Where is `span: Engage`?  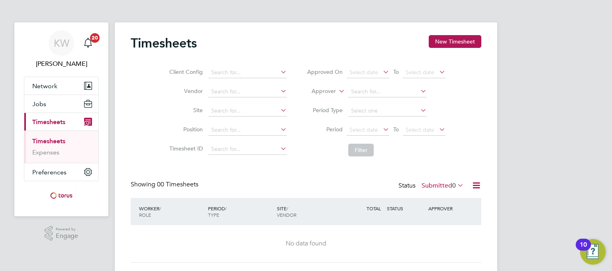
span: Engage is located at coordinates (67, 235).